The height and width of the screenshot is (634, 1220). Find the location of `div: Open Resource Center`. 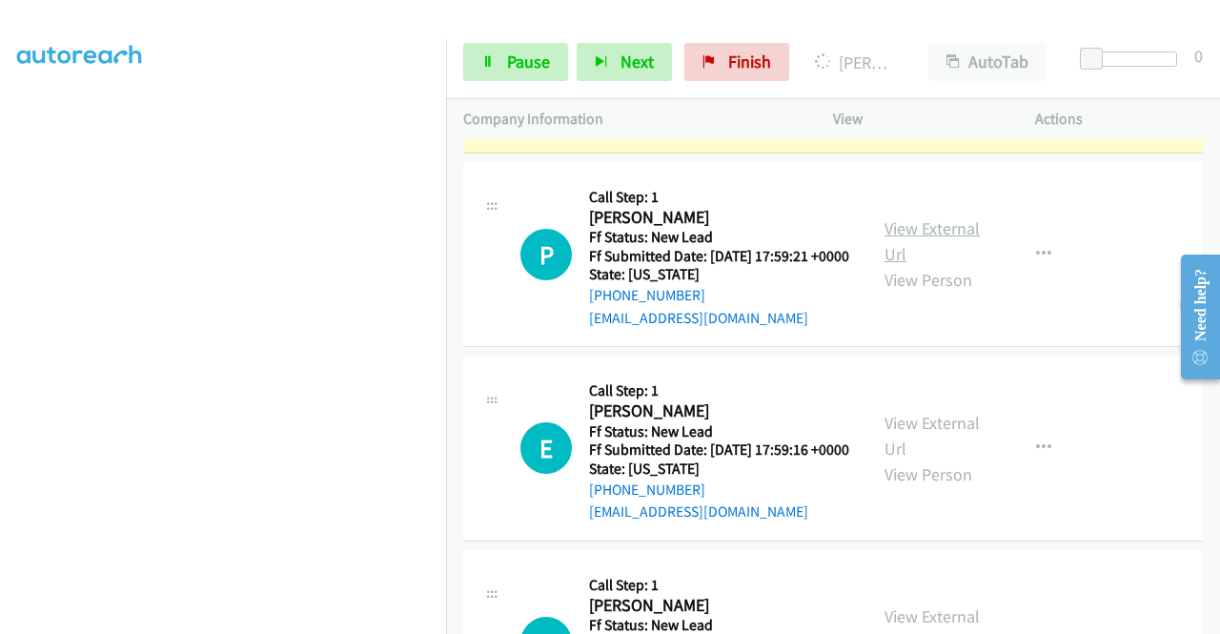

div: Open Resource Center is located at coordinates (34, 75).